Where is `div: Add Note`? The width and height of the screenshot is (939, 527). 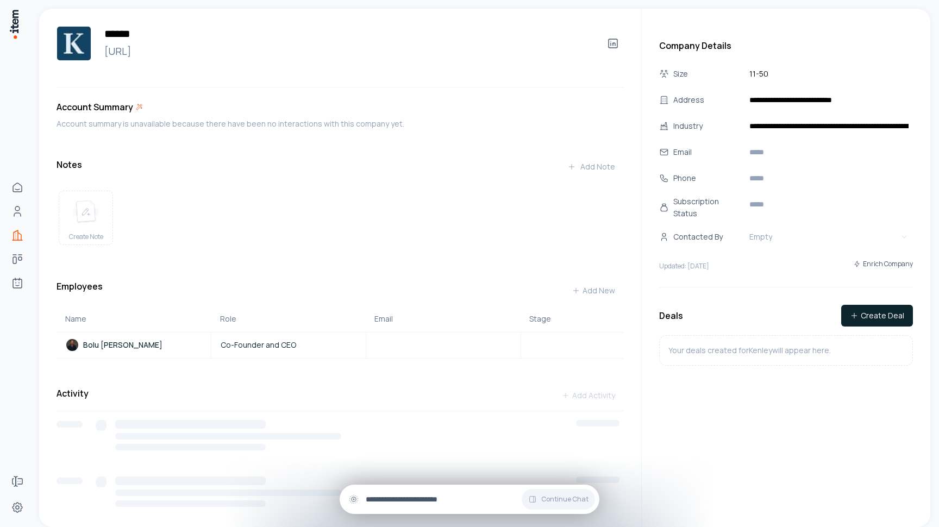
div: Add Note is located at coordinates (591, 167).